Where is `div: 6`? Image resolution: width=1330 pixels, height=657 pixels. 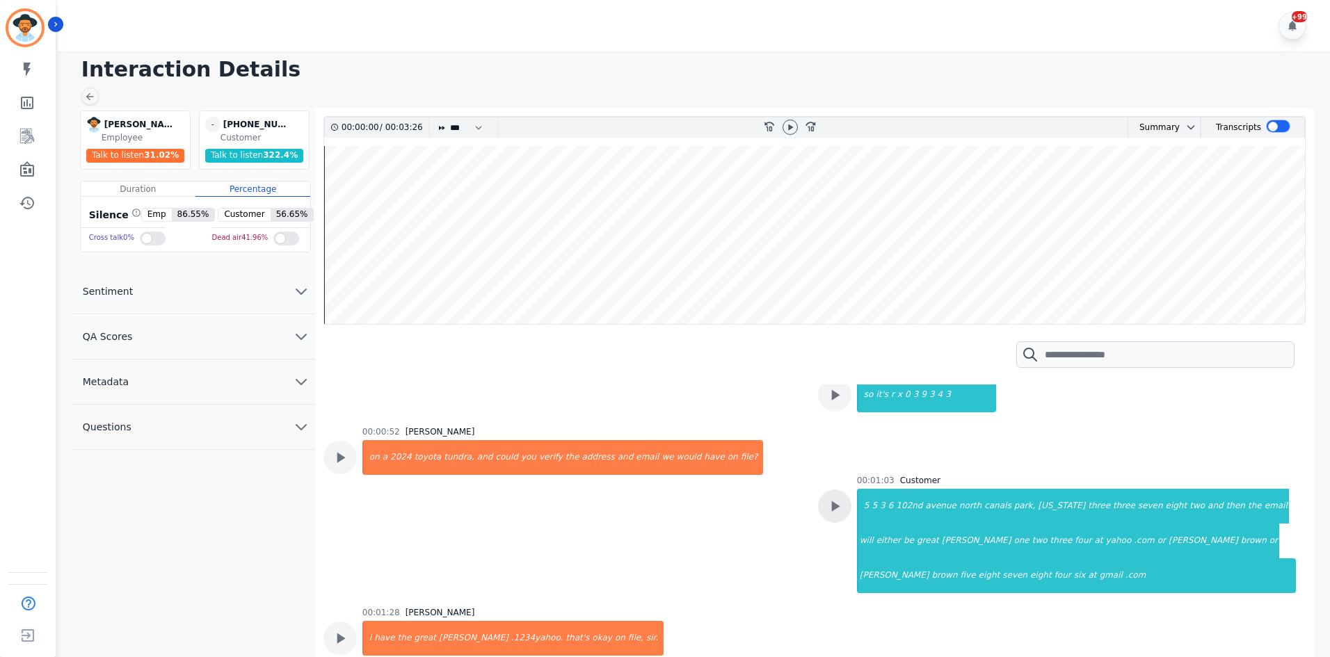
div: 6 is located at coordinates (891, 506).